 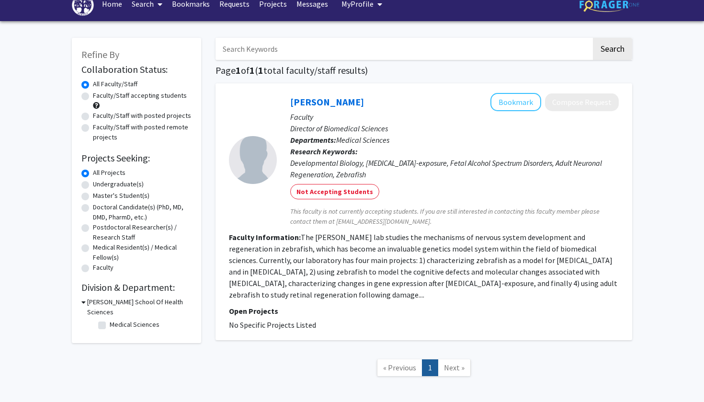 I want to click on span: « Previous, so click(x=399, y=367).